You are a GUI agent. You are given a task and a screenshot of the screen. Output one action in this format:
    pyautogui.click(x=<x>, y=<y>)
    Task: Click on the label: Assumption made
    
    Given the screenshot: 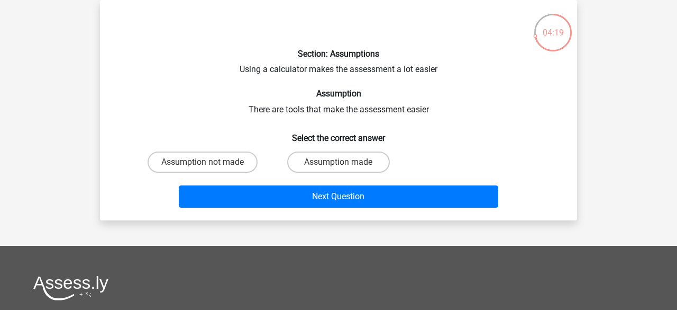 What is the action you would take?
    pyautogui.click(x=338, y=162)
    